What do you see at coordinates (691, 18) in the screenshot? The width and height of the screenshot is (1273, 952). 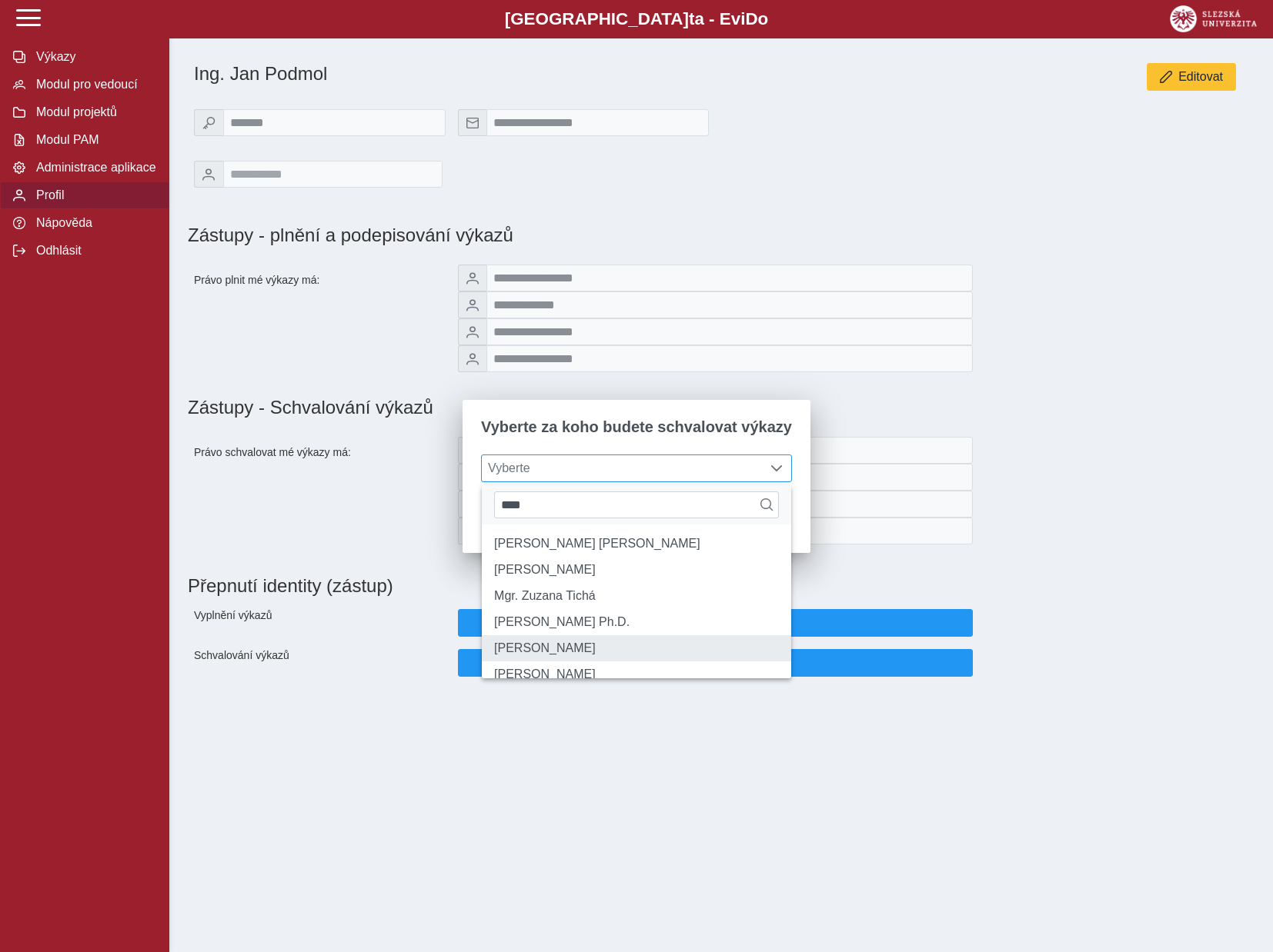 I see `span: t` at bounding box center [691, 18].